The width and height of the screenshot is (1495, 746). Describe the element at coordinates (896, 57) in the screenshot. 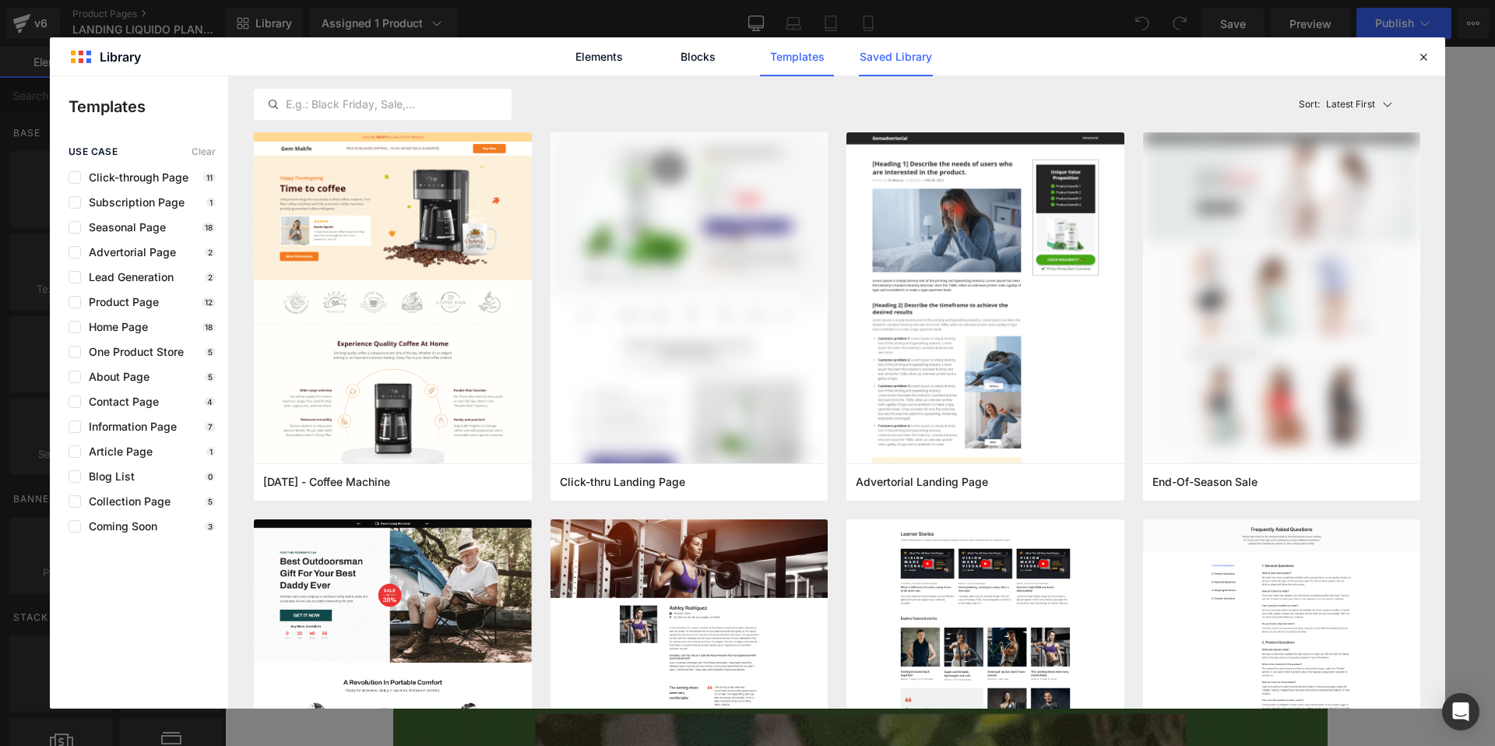

I see `a: Saved Library` at that location.